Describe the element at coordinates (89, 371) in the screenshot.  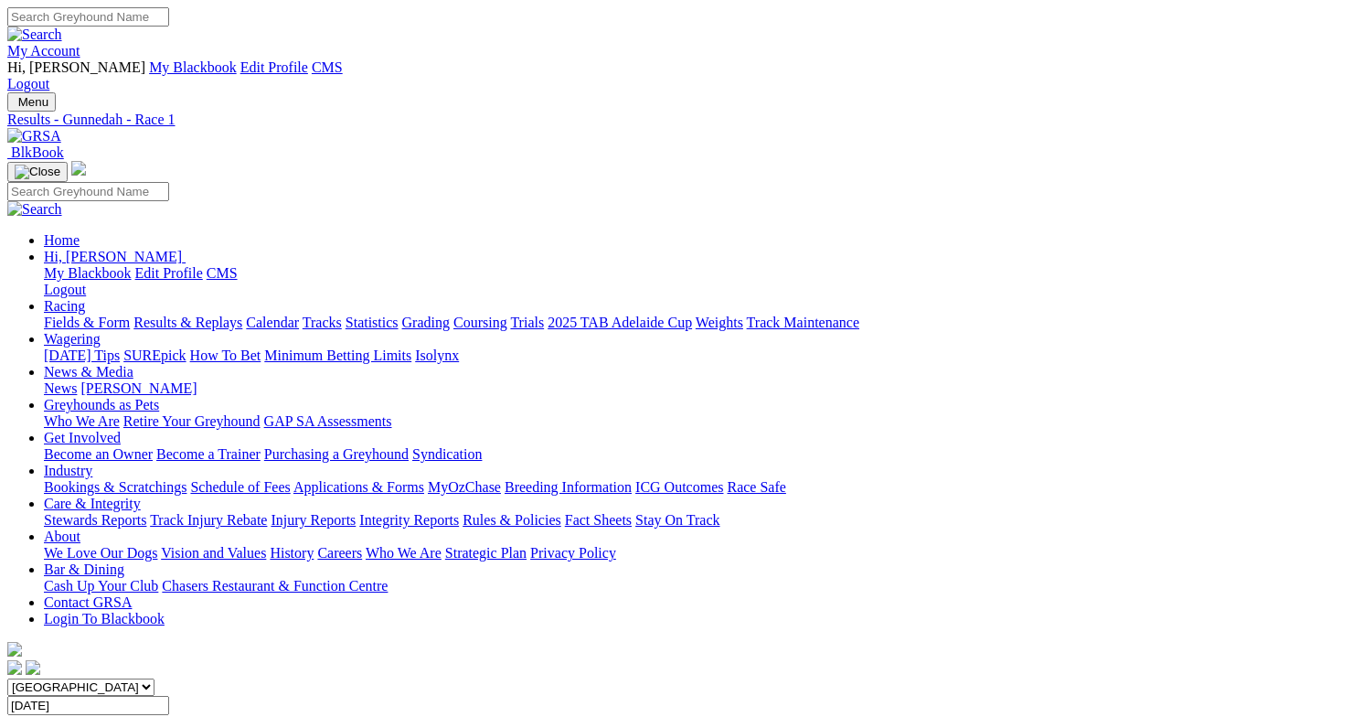
I see `a: News & Media` at that location.